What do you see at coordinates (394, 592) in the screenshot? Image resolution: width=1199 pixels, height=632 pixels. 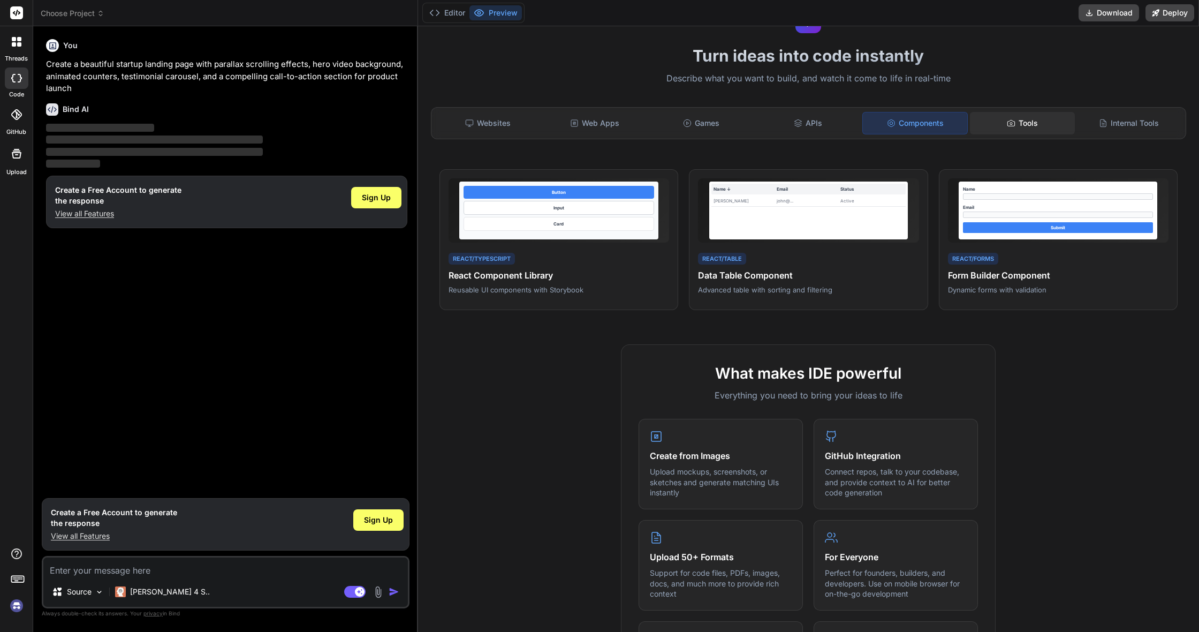 I see `img: icon` at bounding box center [394, 592].